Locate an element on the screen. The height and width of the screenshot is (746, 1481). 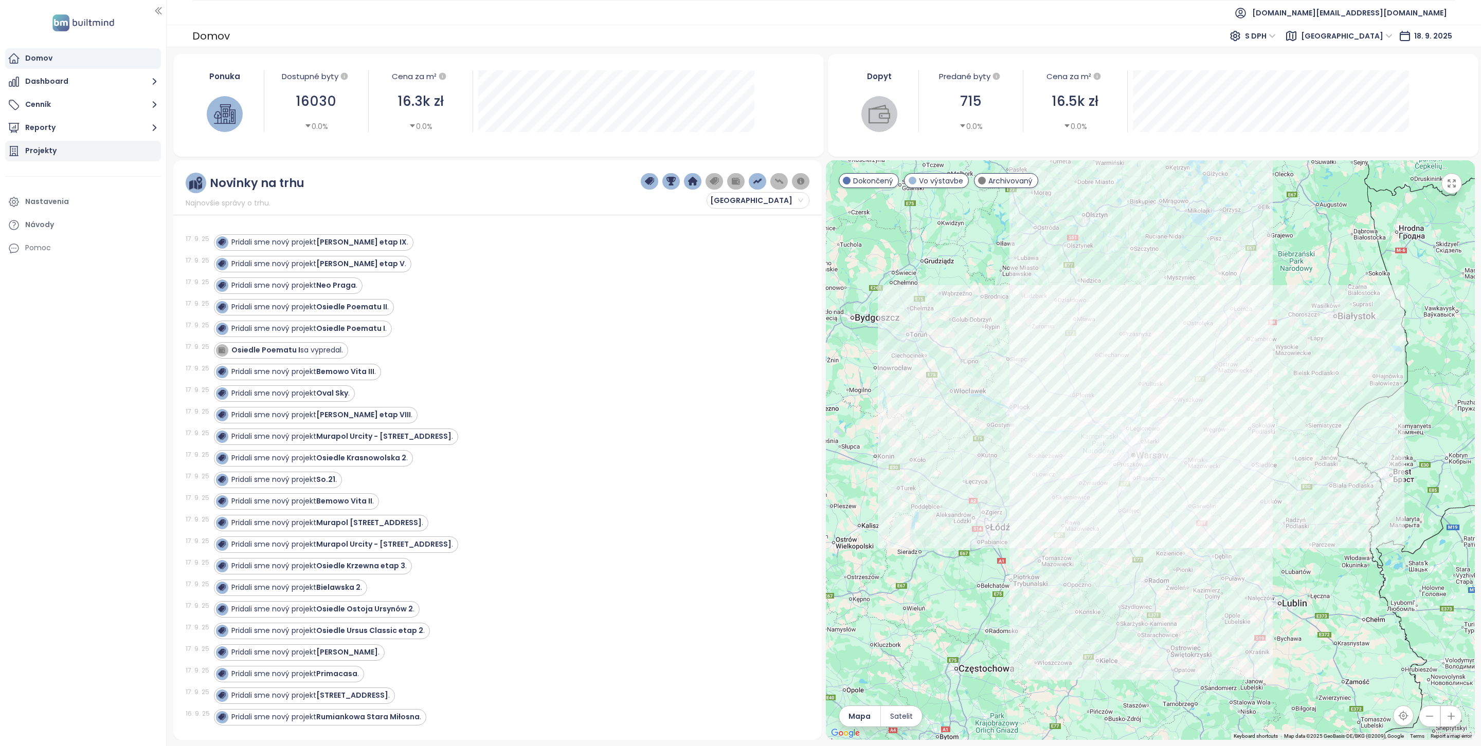
strong: Neo Praga is located at coordinates (336, 285).